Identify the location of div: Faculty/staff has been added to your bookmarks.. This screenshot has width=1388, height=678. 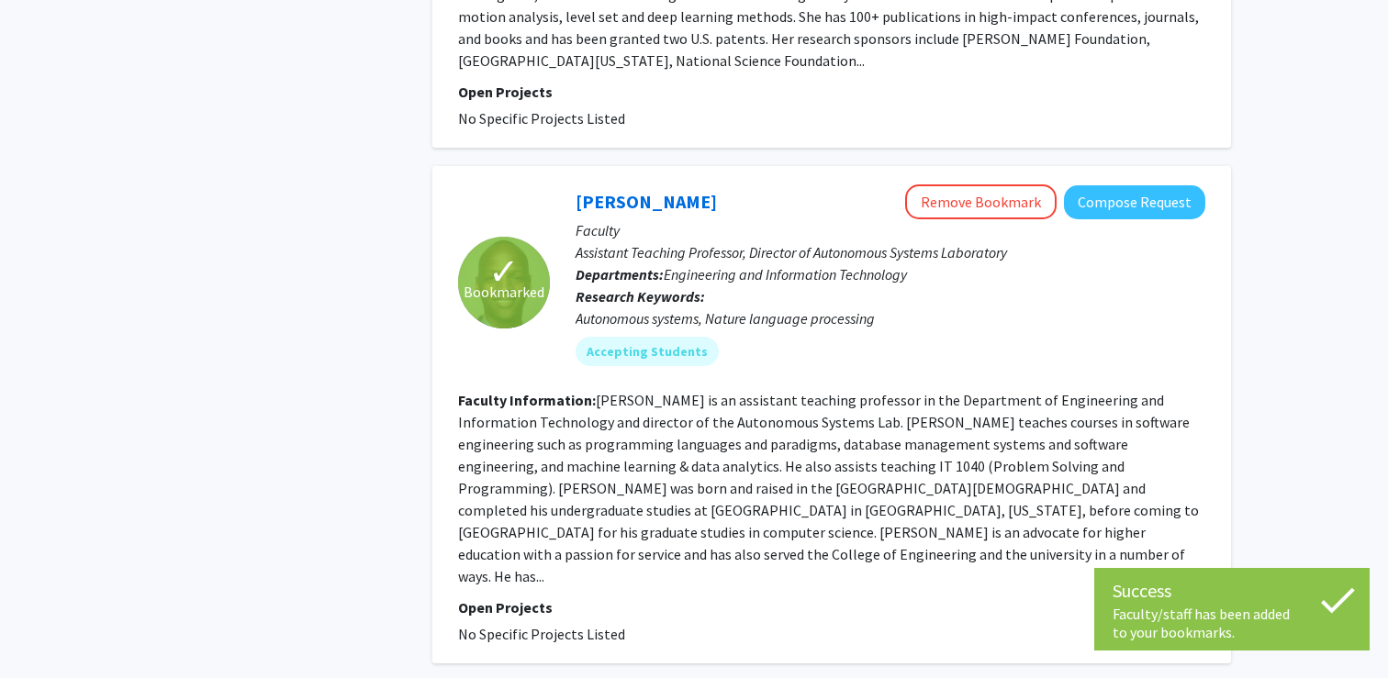
(1232, 623).